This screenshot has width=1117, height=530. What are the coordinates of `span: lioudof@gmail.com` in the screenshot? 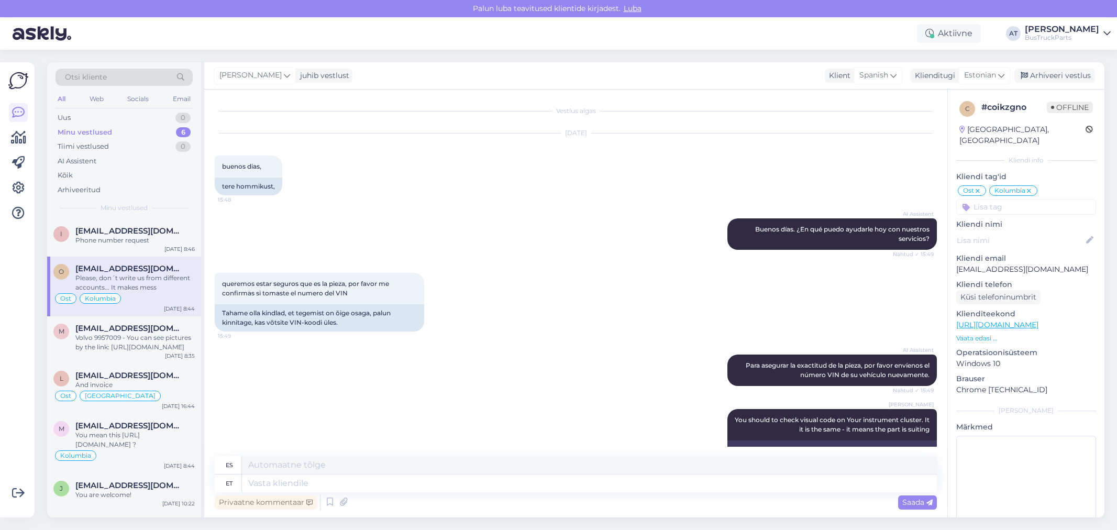 It's located at (130, 376).